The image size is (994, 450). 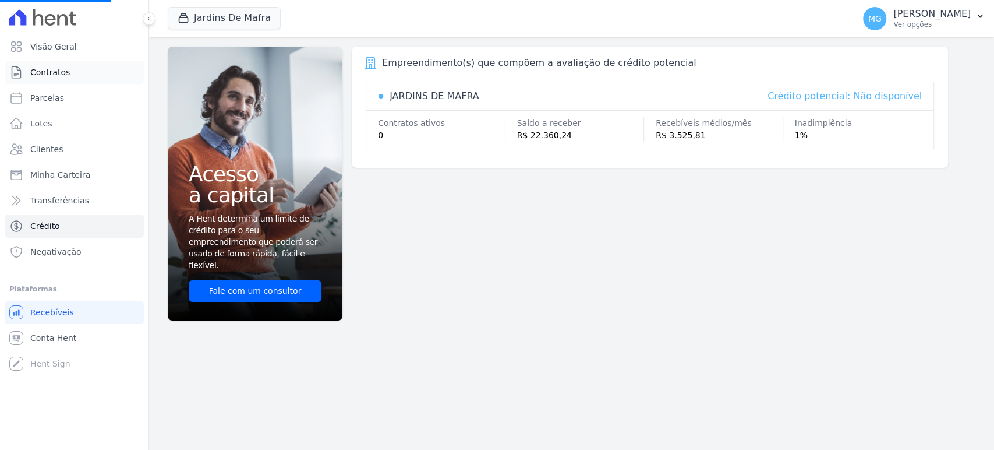 I want to click on a: Parcelas, so click(x=74, y=98).